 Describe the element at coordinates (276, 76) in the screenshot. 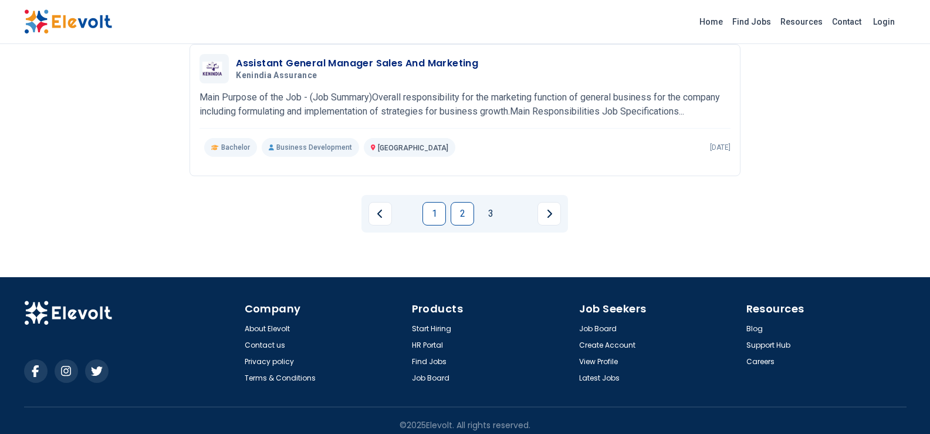

I see `span: Kenindia Assurance` at that location.